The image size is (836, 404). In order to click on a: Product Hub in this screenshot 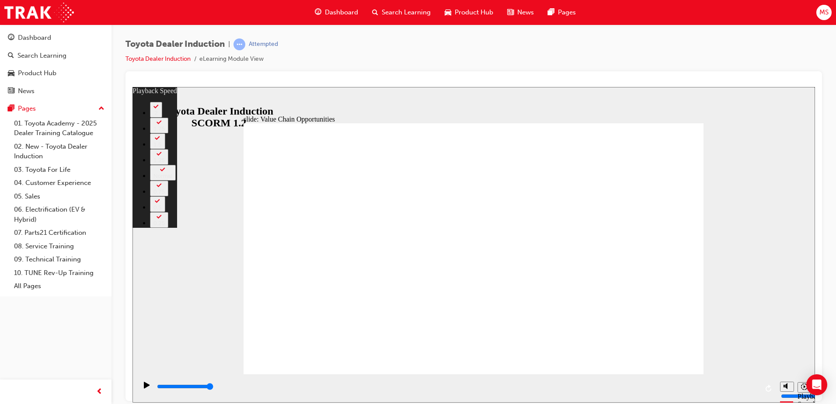, I will do `click(56, 73)`.